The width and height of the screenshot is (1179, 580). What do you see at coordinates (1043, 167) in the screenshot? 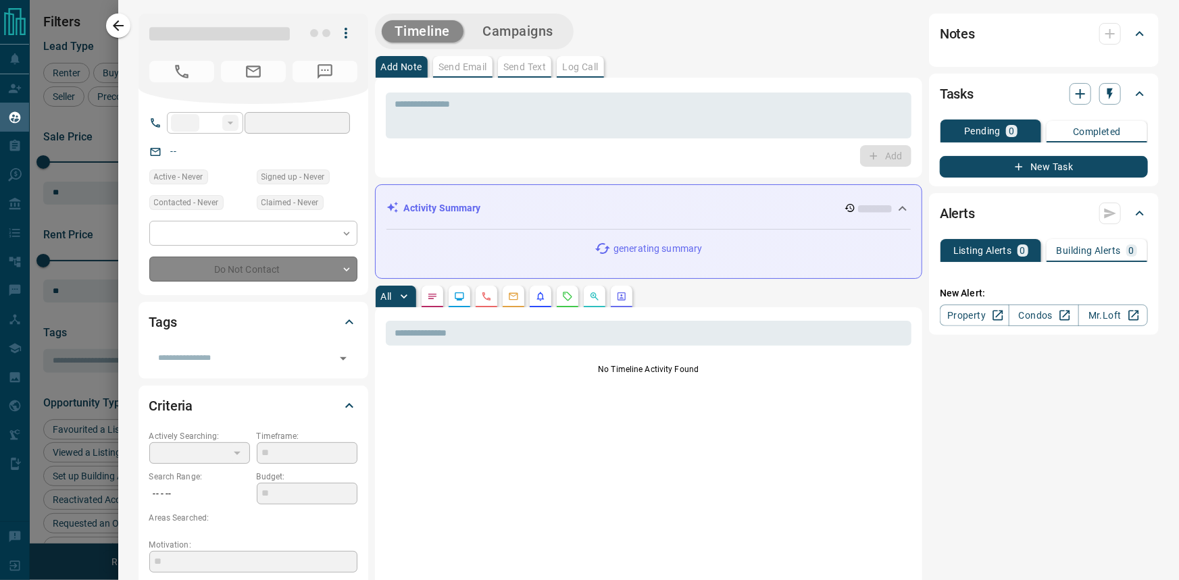
I see `button: New Task` at bounding box center [1043, 167].